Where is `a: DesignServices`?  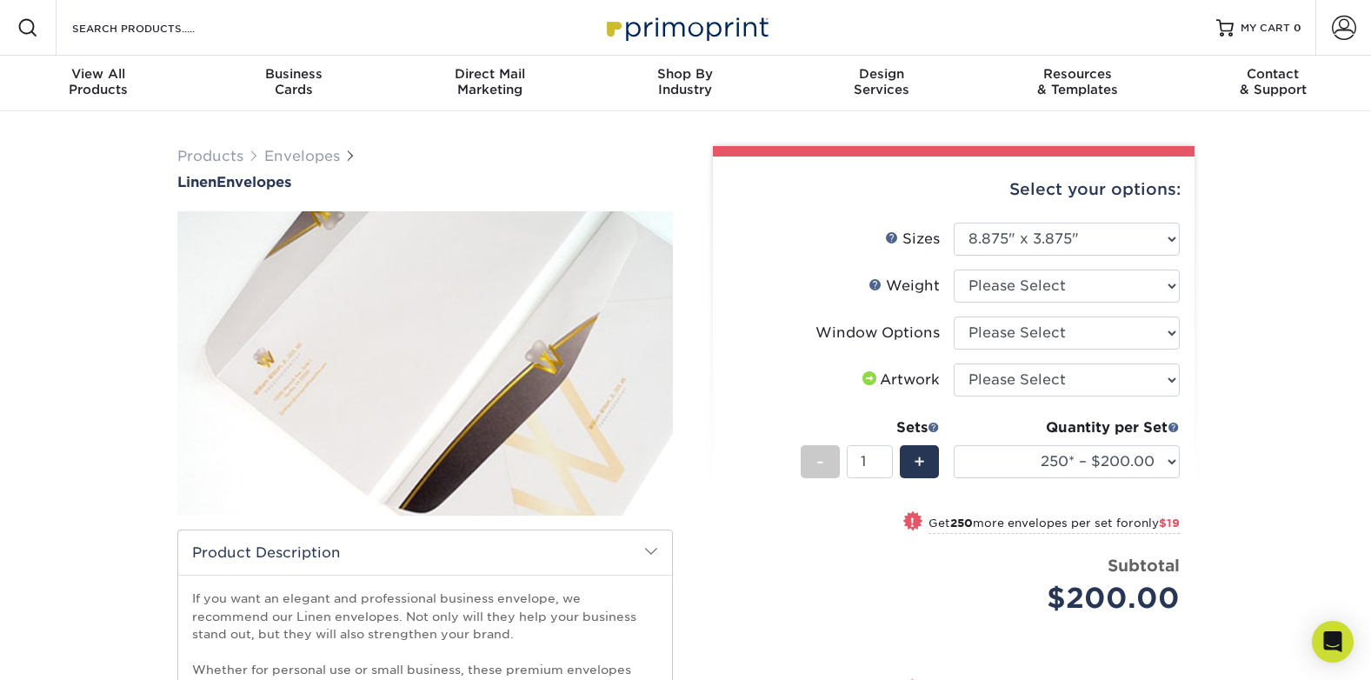
a: DesignServices is located at coordinates (880, 83).